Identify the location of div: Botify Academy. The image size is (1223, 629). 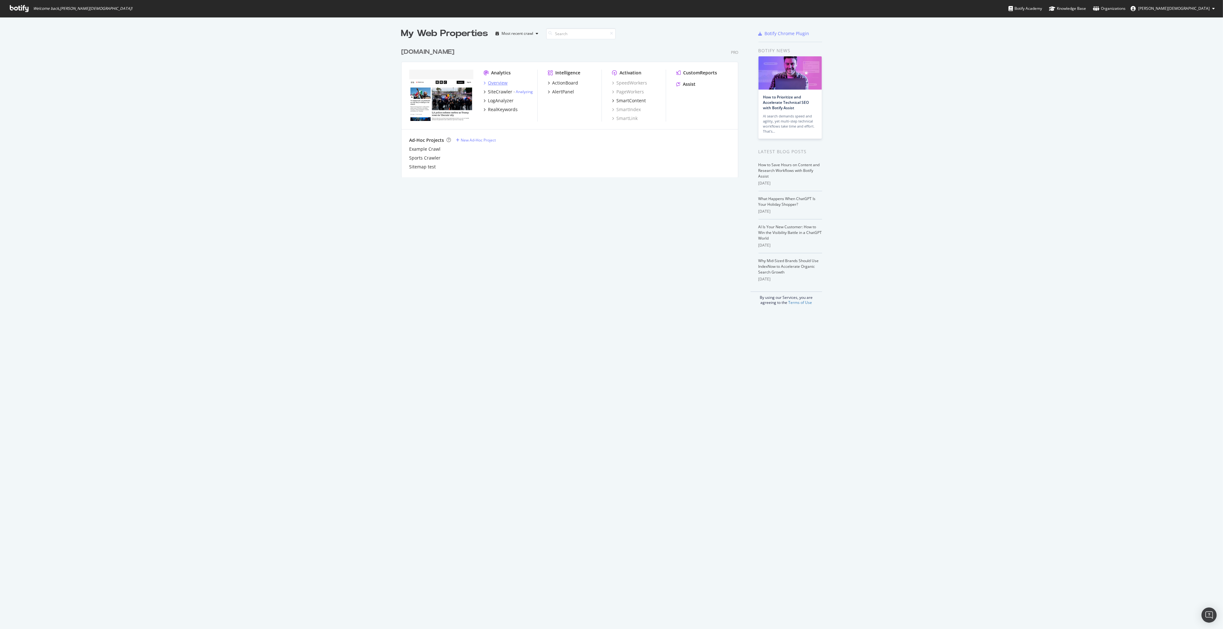
(1026, 9).